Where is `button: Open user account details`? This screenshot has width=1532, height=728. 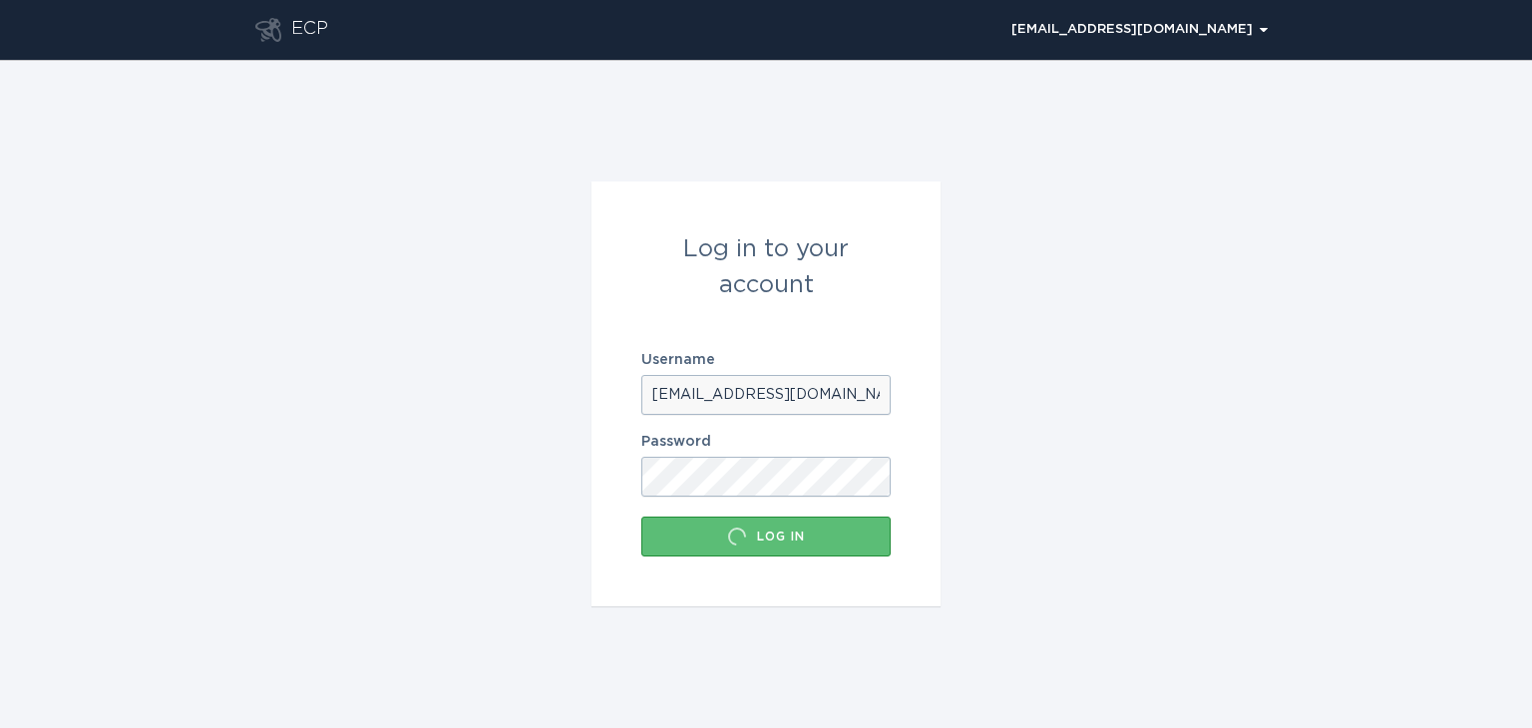
button: Open user account details is located at coordinates (1139, 30).